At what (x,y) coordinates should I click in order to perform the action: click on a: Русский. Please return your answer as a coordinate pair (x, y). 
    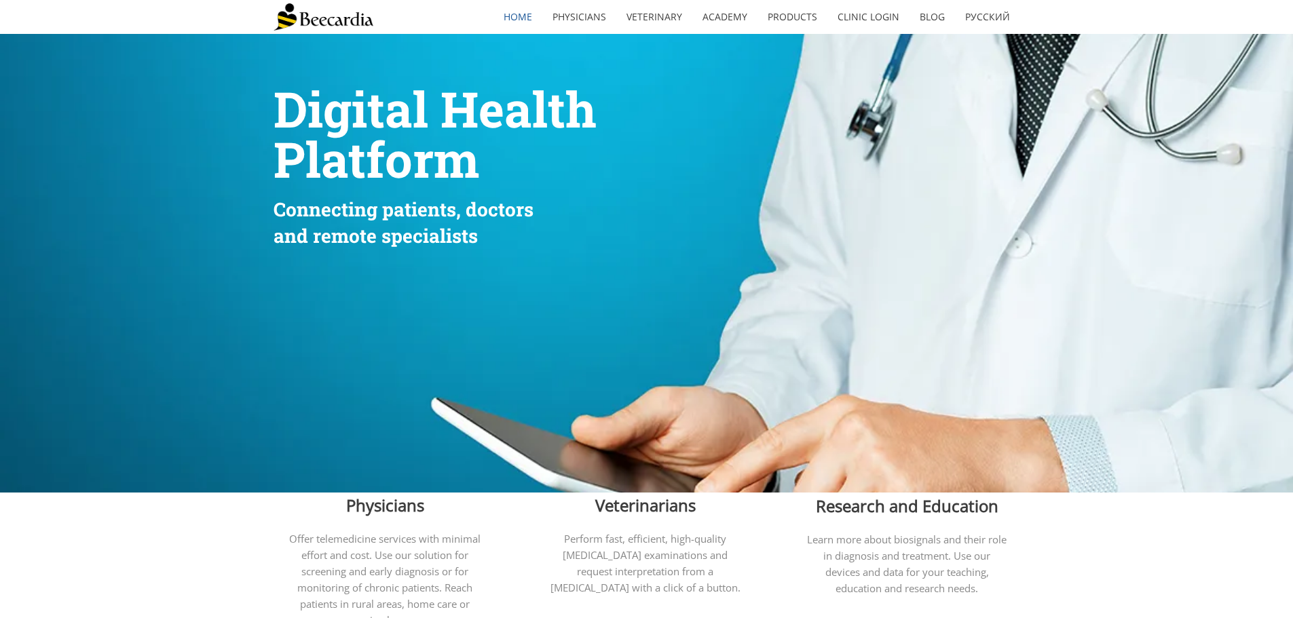
    Looking at the image, I should click on (987, 17).